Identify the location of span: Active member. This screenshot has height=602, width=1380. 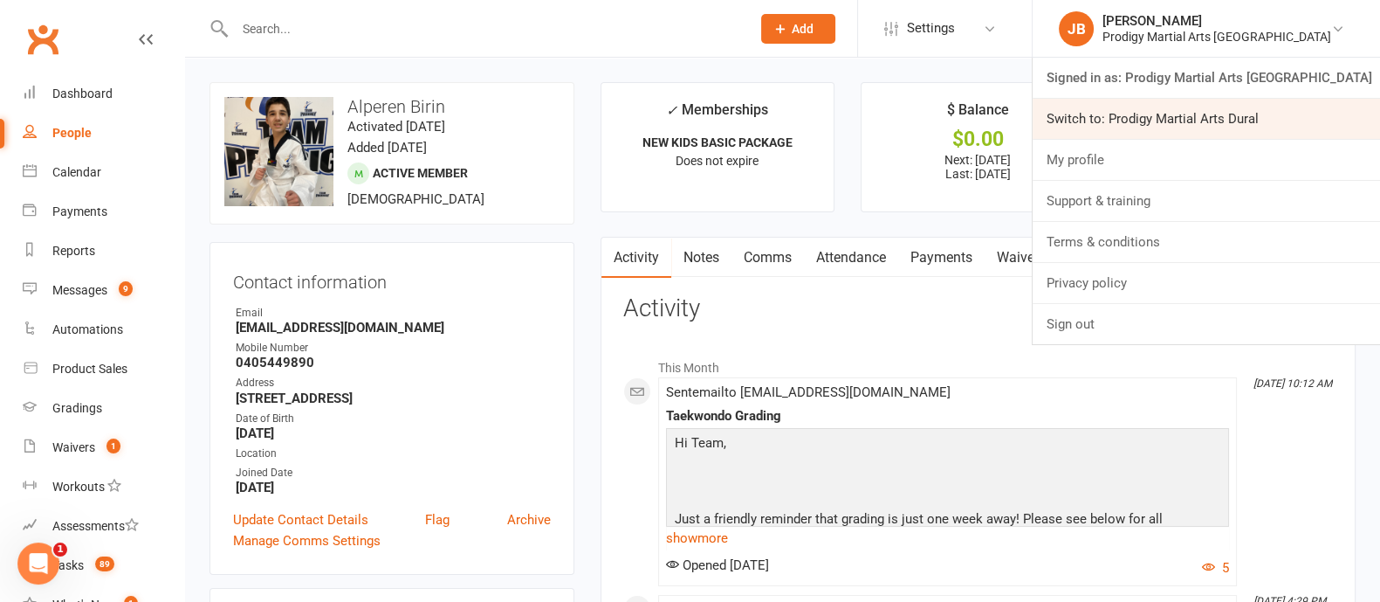
(420, 173).